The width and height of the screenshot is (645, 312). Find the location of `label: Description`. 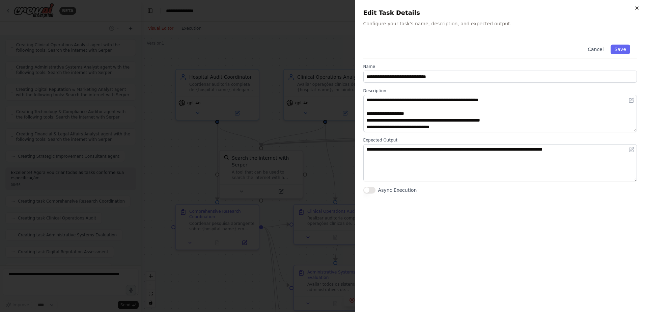

label: Description is located at coordinates (500, 91).